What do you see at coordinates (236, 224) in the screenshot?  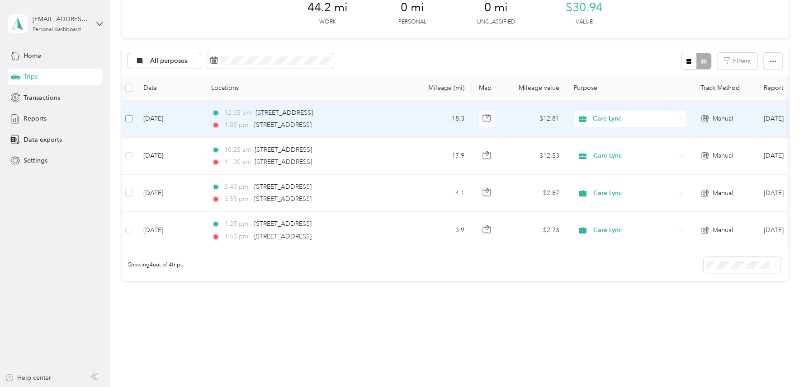 I see `span: 1:25 pm` at bounding box center [236, 224].